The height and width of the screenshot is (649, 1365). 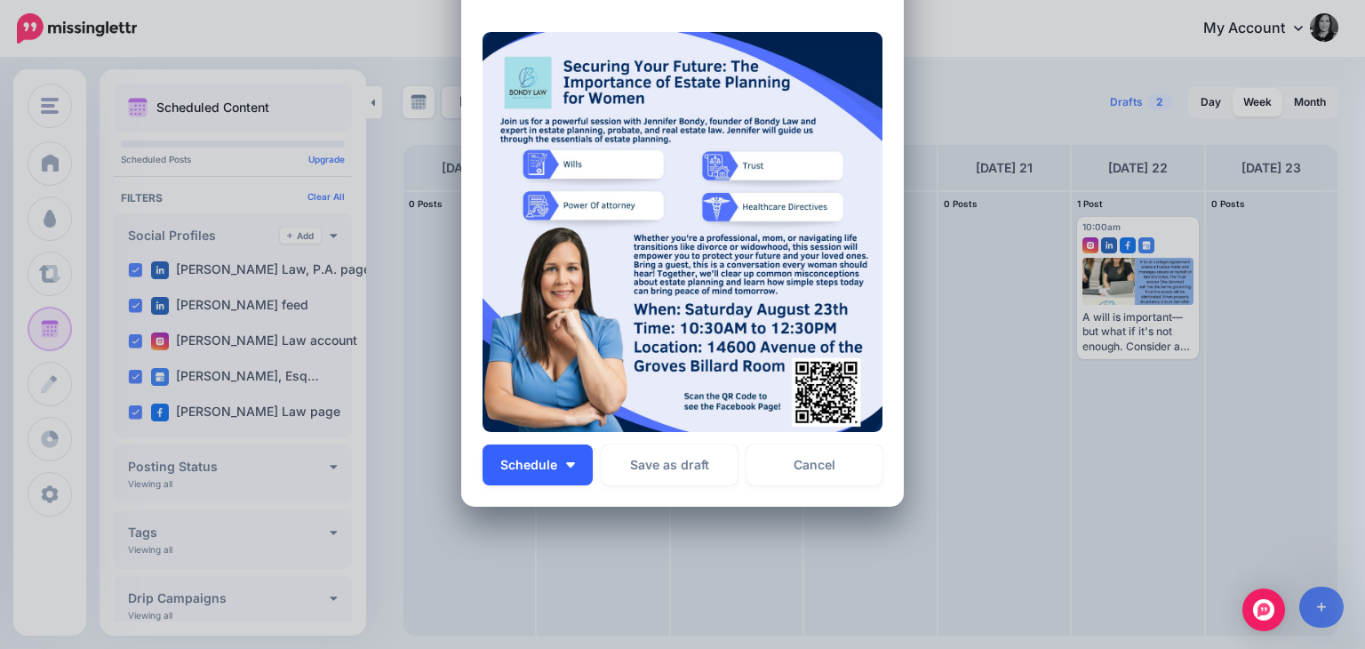 I want to click on button: Save as draft, so click(x=669, y=465).